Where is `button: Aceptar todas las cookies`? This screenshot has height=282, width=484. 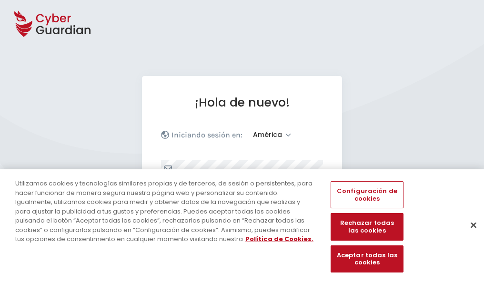
button: Aceptar todas las cookies is located at coordinates (367, 259).